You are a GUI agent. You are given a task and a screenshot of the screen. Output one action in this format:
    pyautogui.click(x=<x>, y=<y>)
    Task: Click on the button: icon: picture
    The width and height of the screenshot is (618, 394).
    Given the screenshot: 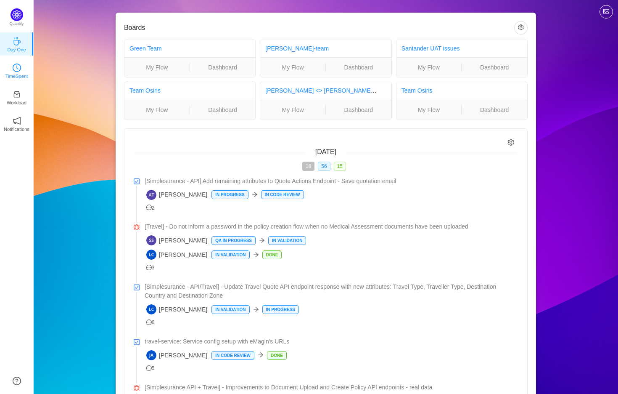 What is the action you would take?
    pyautogui.click(x=606, y=12)
    